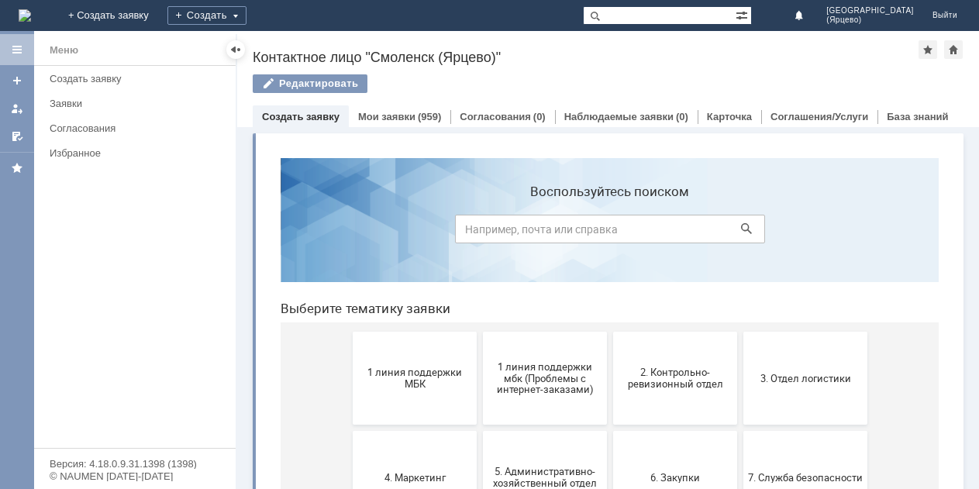 The image size is (979, 489). Describe the element at coordinates (537, 233) in the screenshot. I see `button: 3. Отдел логистики` at that location.